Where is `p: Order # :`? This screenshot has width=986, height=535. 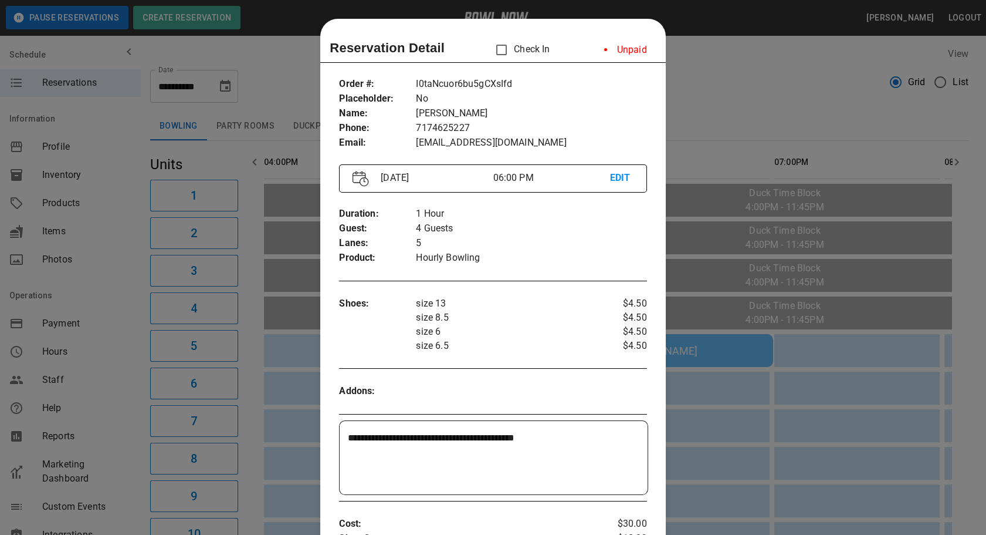
p: Order # : is located at coordinates (377, 84).